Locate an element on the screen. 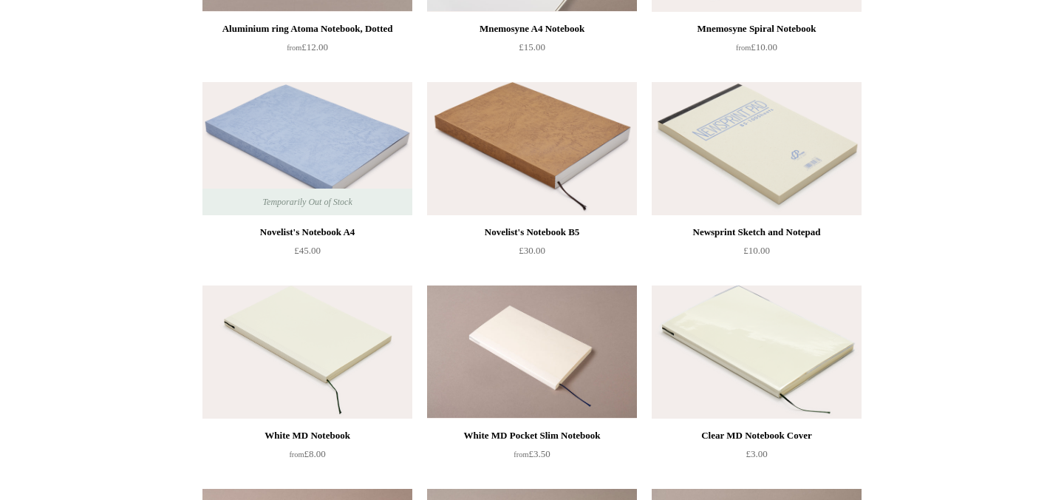 The height and width of the screenshot is (500, 1064). a: Mnemosyne A4 Notebook £15.00 is located at coordinates (532, 50).